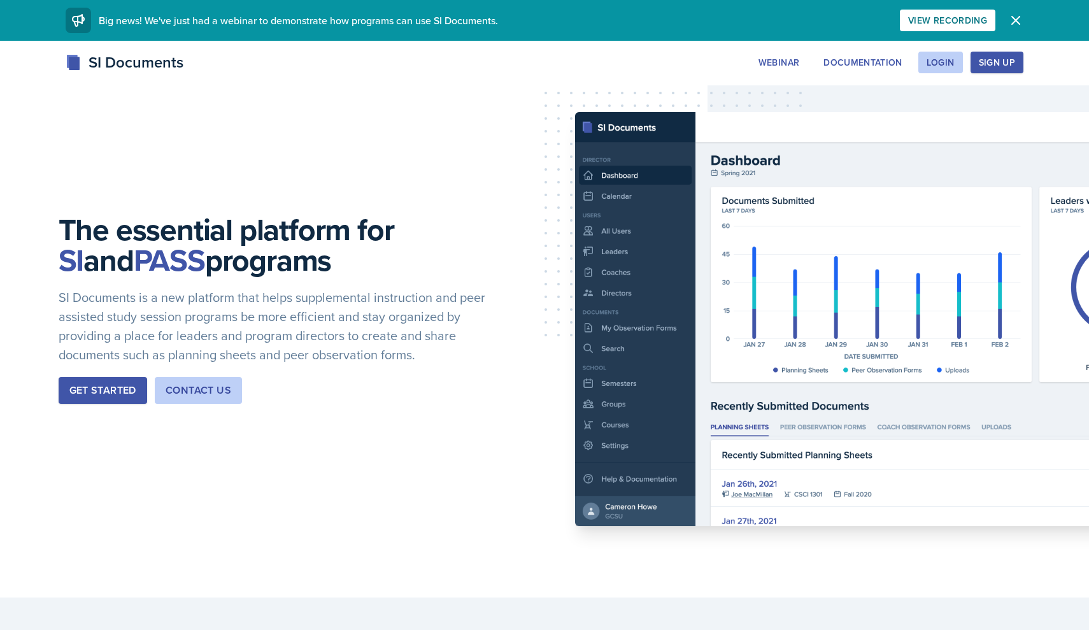 This screenshot has height=630, width=1089. What do you see at coordinates (198, 390) in the screenshot?
I see `button: Contact Us` at bounding box center [198, 390].